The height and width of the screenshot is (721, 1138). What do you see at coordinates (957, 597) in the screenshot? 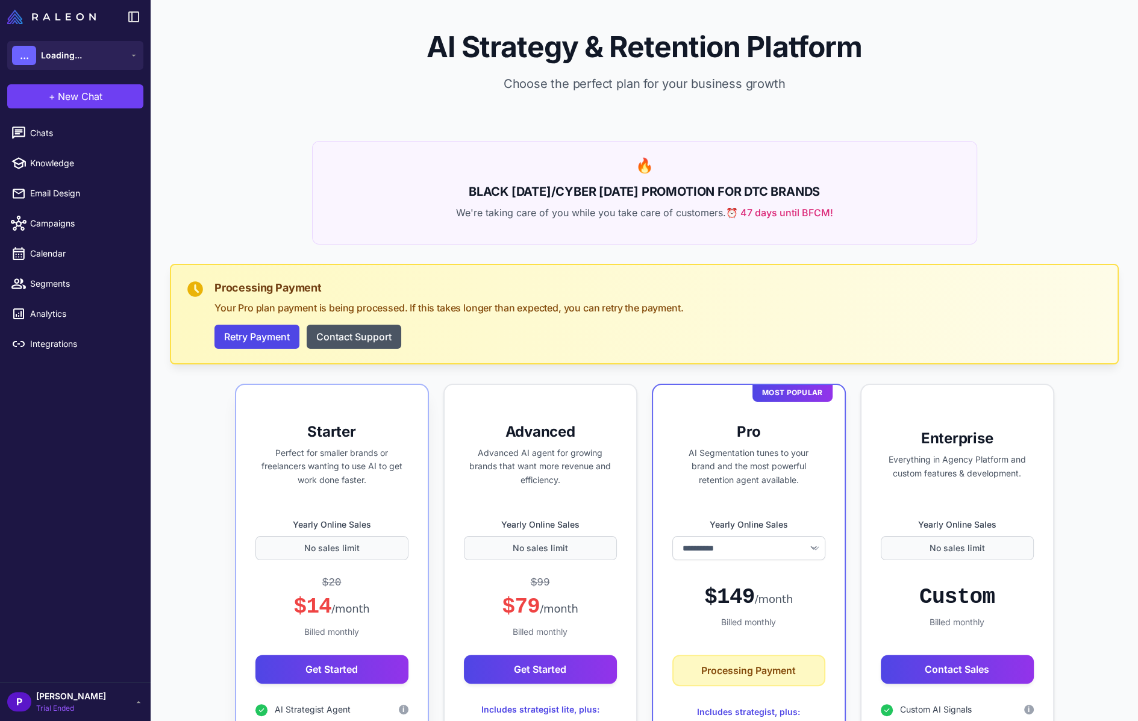
I see `div: Custom` at bounding box center [957, 597].